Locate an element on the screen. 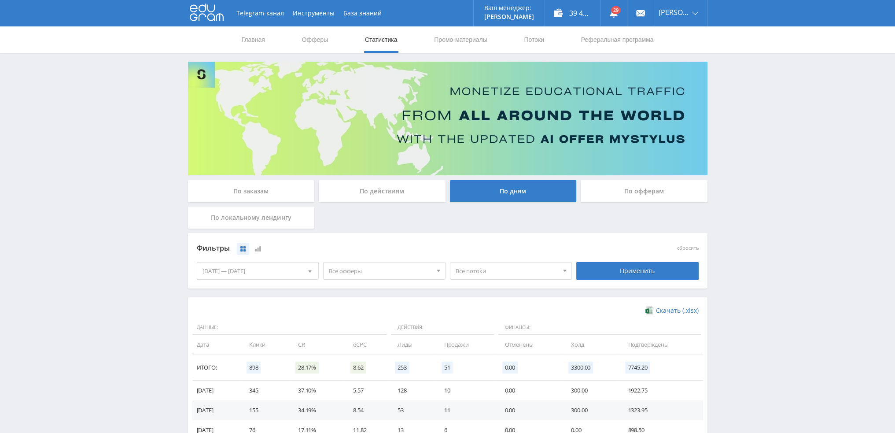  a: Статистика is located at coordinates (381, 40).